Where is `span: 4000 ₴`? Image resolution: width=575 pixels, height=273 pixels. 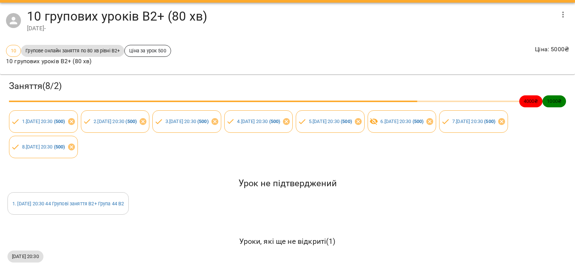 span: 4000 ₴ is located at coordinates (531, 101).